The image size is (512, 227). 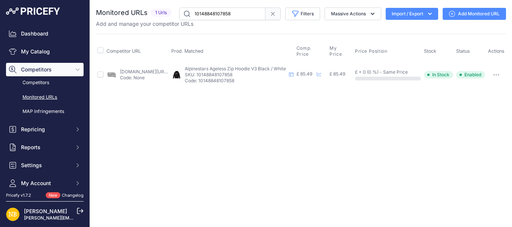 I want to click on button: My Account, so click(x=45, y=184).